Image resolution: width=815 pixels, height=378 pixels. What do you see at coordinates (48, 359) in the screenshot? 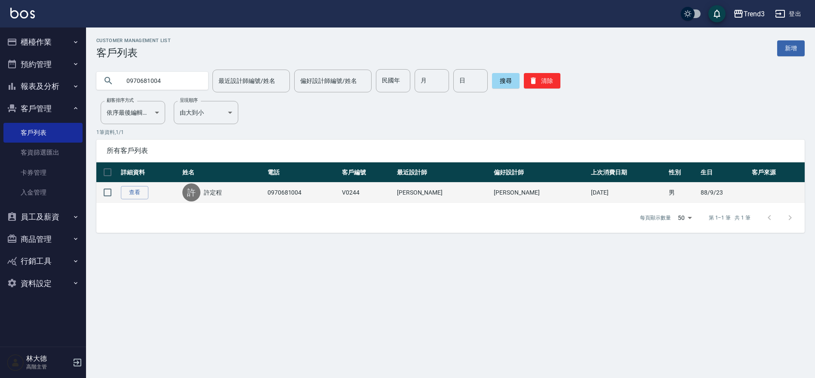
I see `h5: 林大德` at bounding box center [48, 359].